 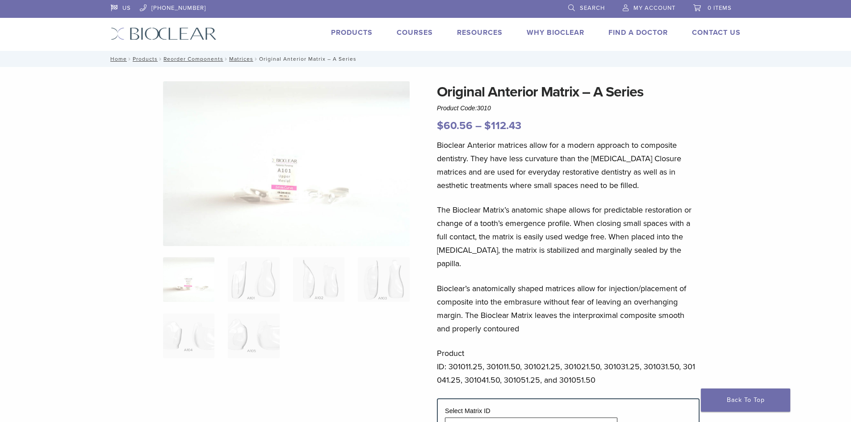 I want to click on label: Select Matrix ID, so click(x=468, y=411).